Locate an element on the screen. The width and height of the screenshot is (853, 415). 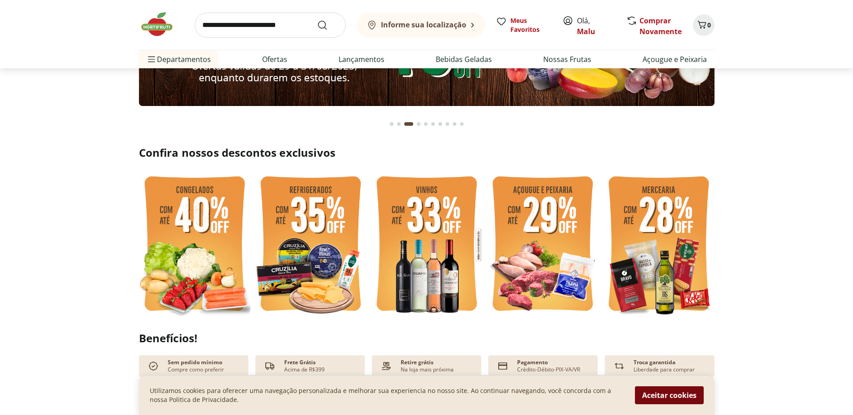
img: card is located at coordinates (502, 366).